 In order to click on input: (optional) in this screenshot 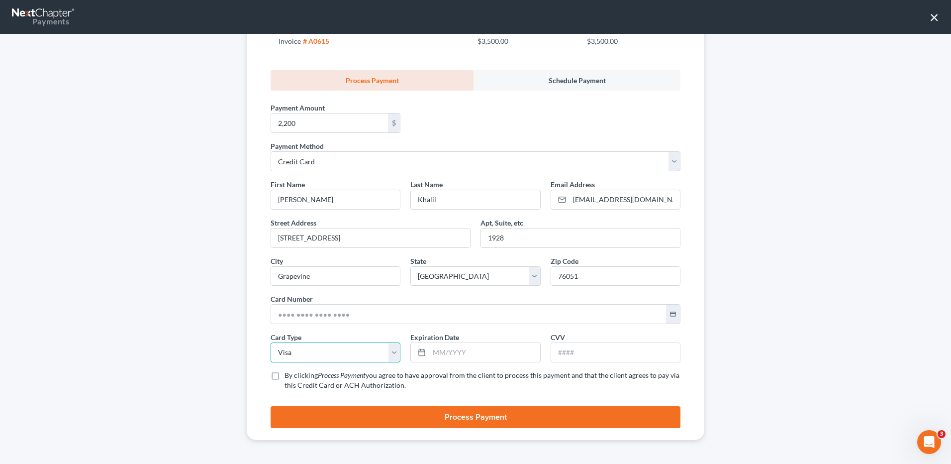, I will do `click(581, 238)`.